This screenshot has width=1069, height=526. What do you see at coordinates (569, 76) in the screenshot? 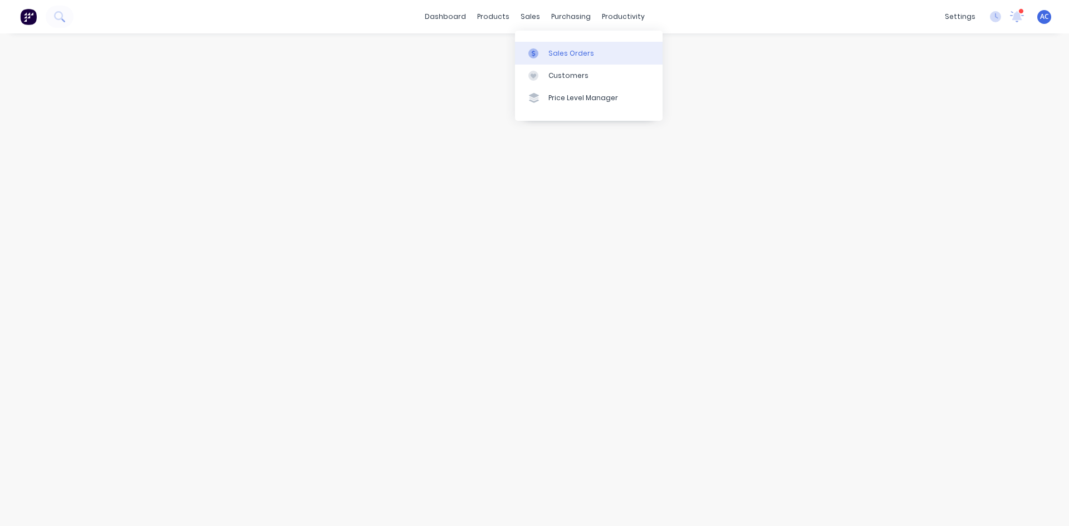
I see `div: Customers` at bounding box center [569, 76].